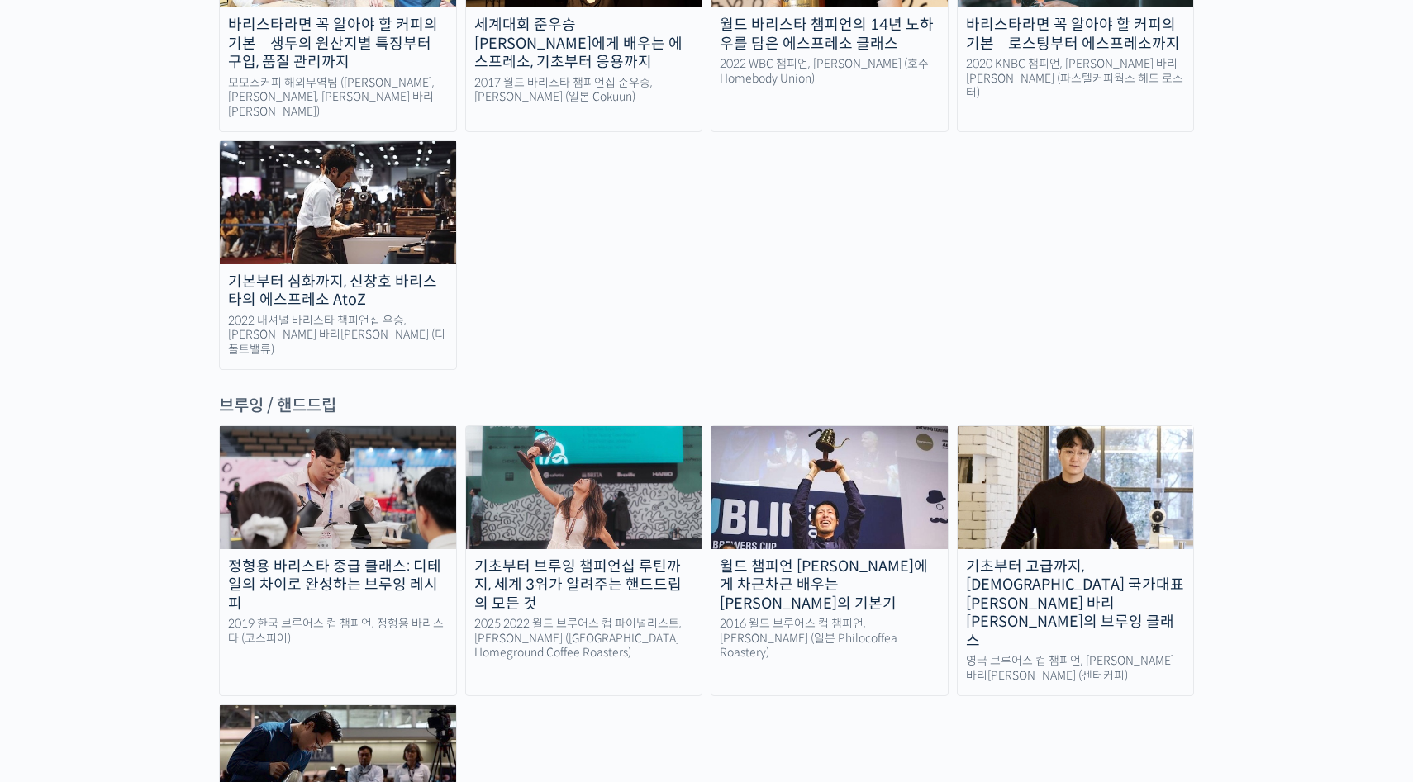  Describe the element at coordinates (338, 561) in the screenshot. I see `a: 정형용 바리스타 중급 클래스: 디테일의 차이로 완성하는 브루잉 레시피 2019 한국 브루어스 컵 챔피언, 정형용 바리스타 (코스피어)` at that location.